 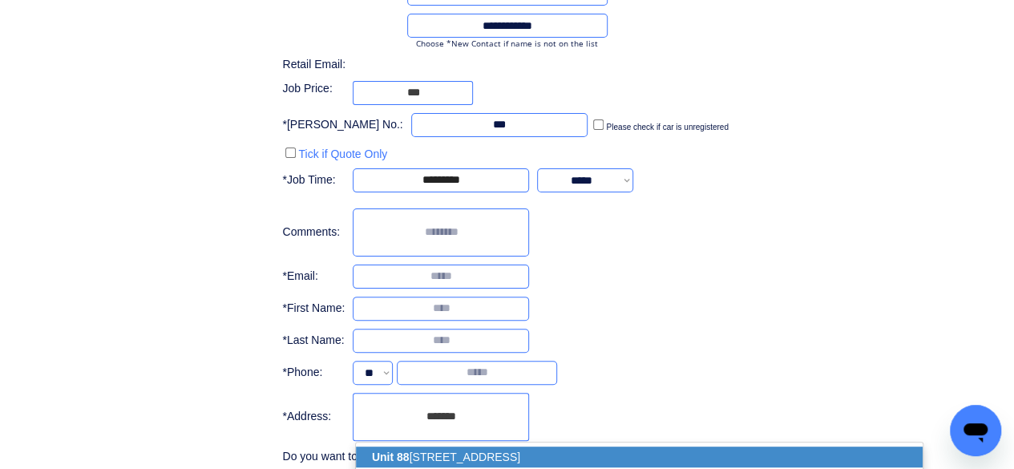 I want to click on strong: Unit 88, so click(x=390, y=457).